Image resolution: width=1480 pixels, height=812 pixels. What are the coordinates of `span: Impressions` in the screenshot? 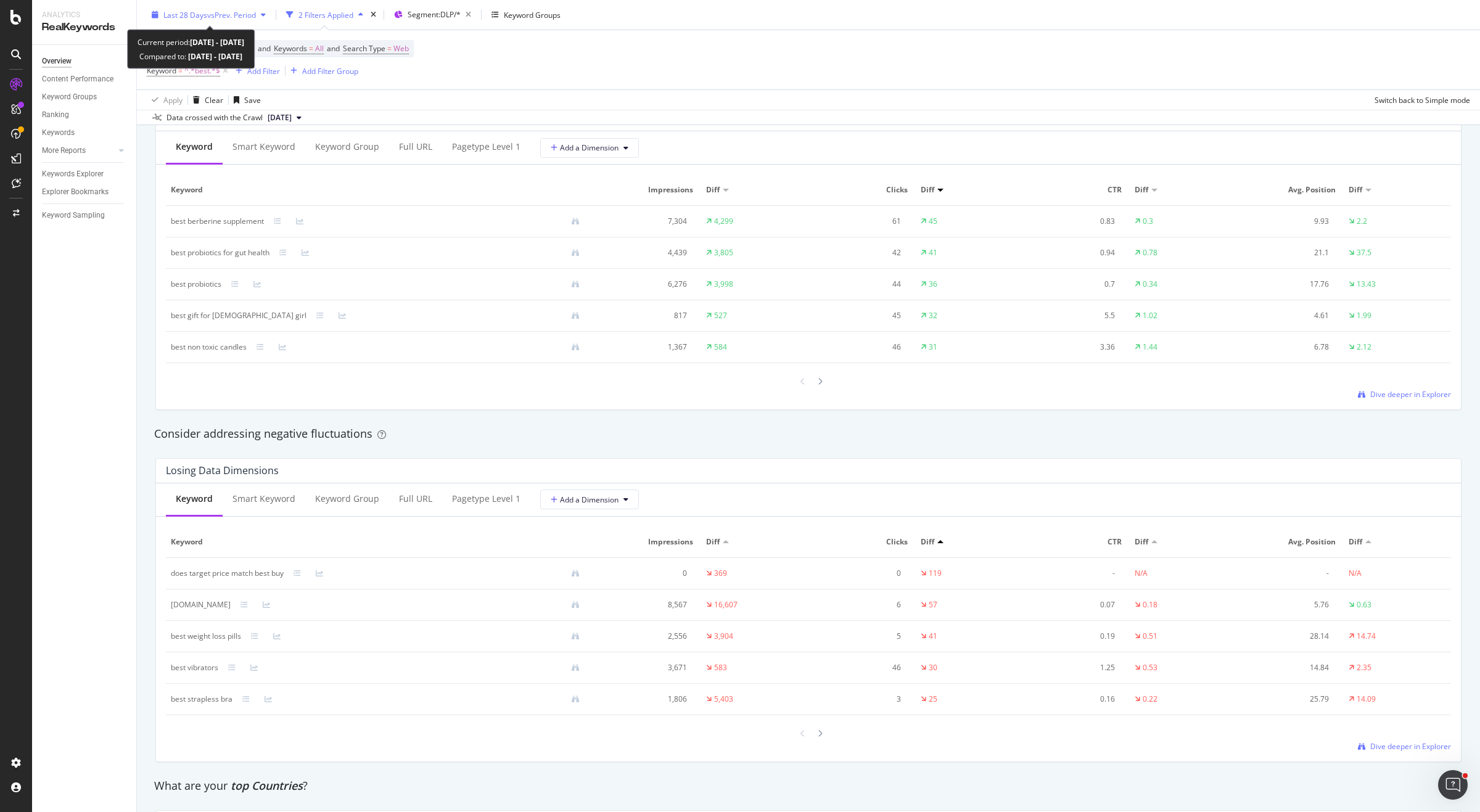 It's located at (646, 189).